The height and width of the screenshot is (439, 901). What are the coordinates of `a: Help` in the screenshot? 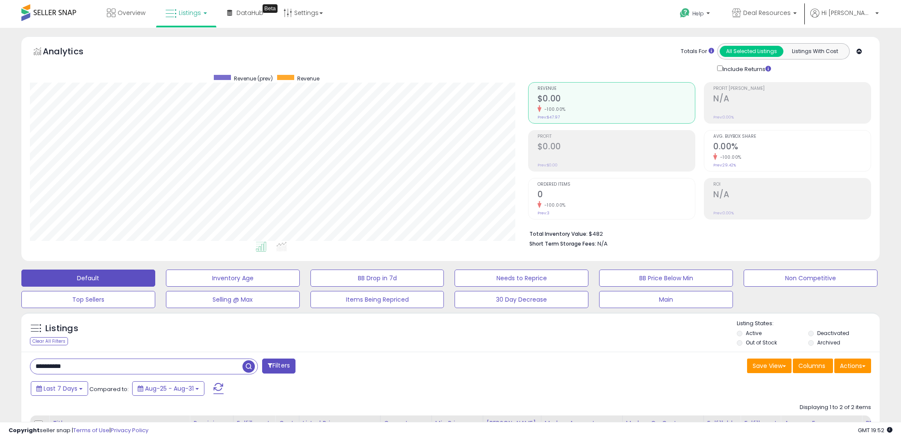 It's located at (696, 15).